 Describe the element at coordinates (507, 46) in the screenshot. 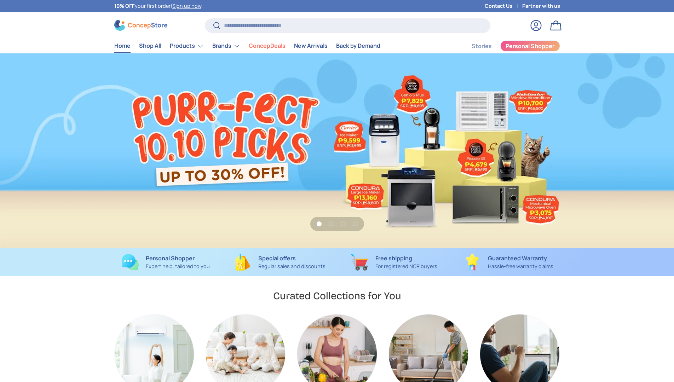

I see `nav: Secondary` at that location.